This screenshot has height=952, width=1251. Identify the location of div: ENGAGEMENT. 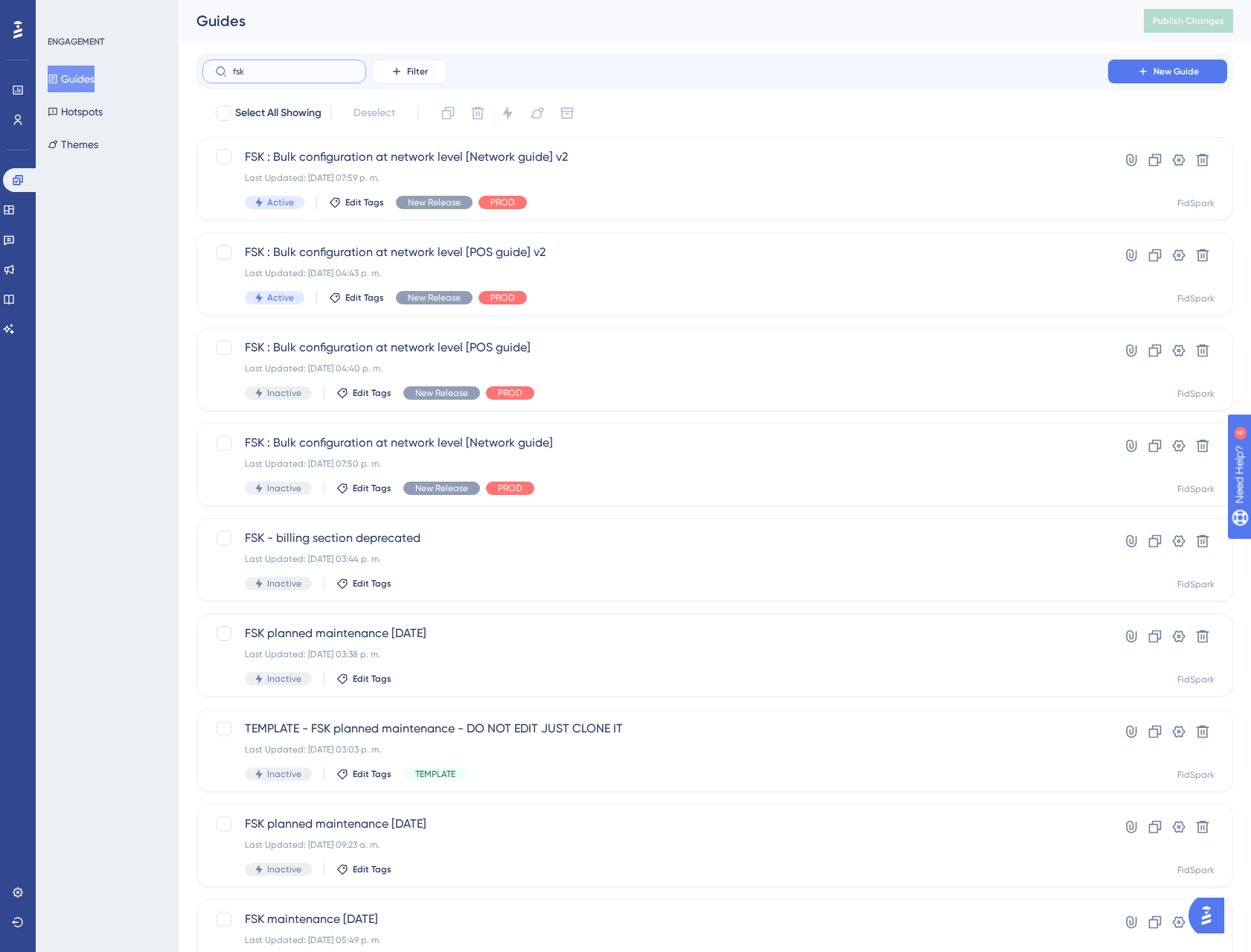
(76, 42).